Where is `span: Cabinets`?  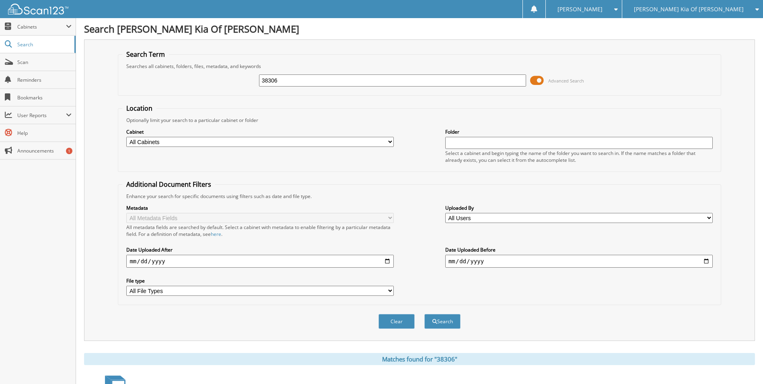
span: Cabinets is located at coordinates (41, 27).